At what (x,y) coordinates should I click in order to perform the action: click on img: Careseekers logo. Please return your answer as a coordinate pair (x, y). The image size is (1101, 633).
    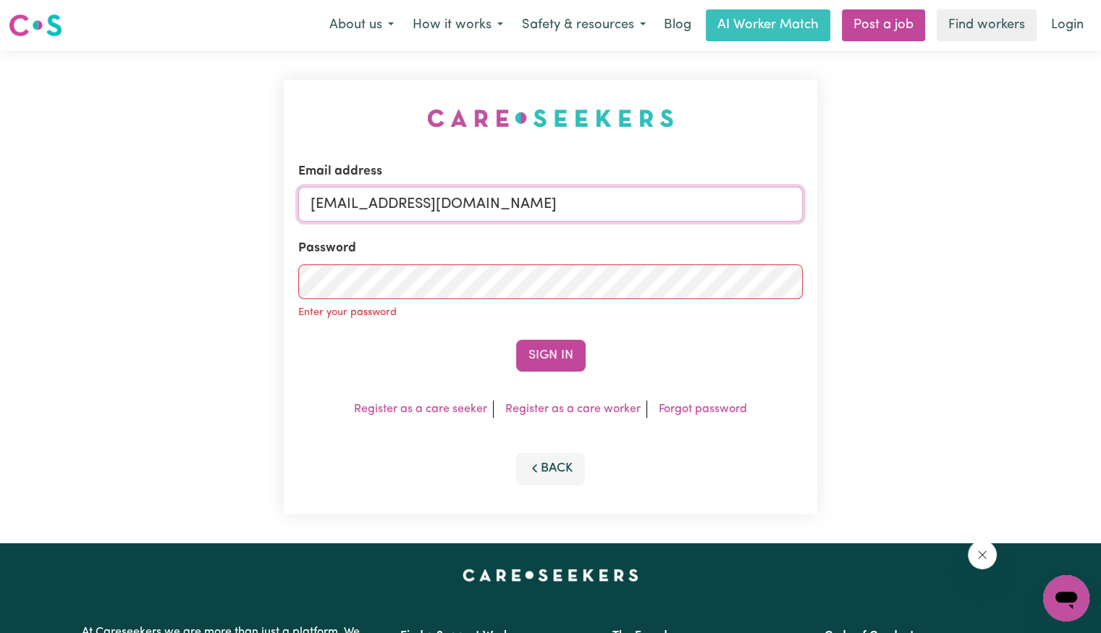
    Looking at the image, I should click on (35, 25).